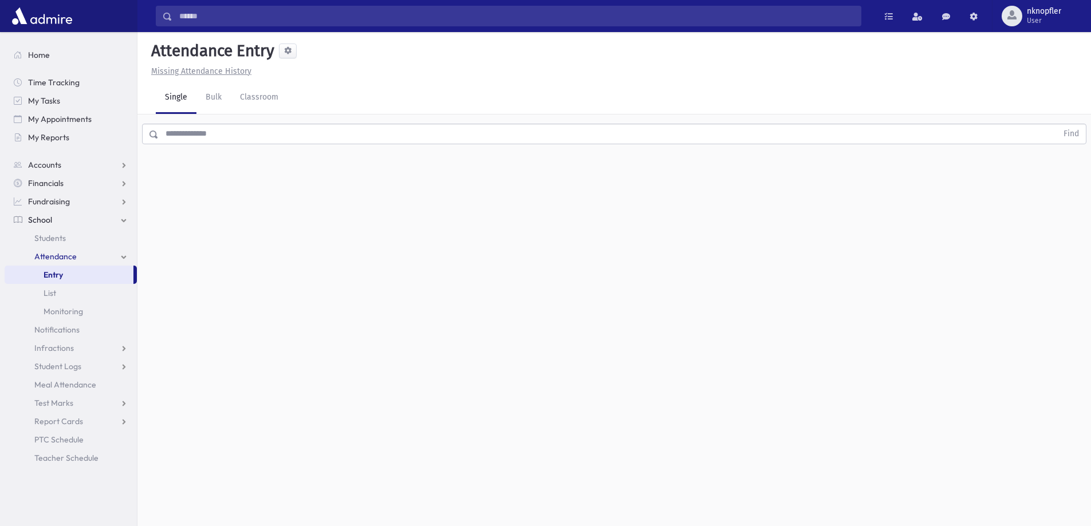 This screenshot has width=1091, height=526. What do you see at coordinates (70, 312) in the screenshot?
I see `a: Monitoring` at bounding box center [70, 312].